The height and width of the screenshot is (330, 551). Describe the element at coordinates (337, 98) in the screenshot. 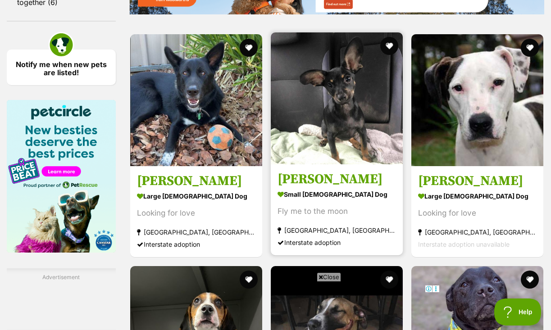

I see `img: Petrie - Russian Toy (Smooth Haired) Dog` at that location.